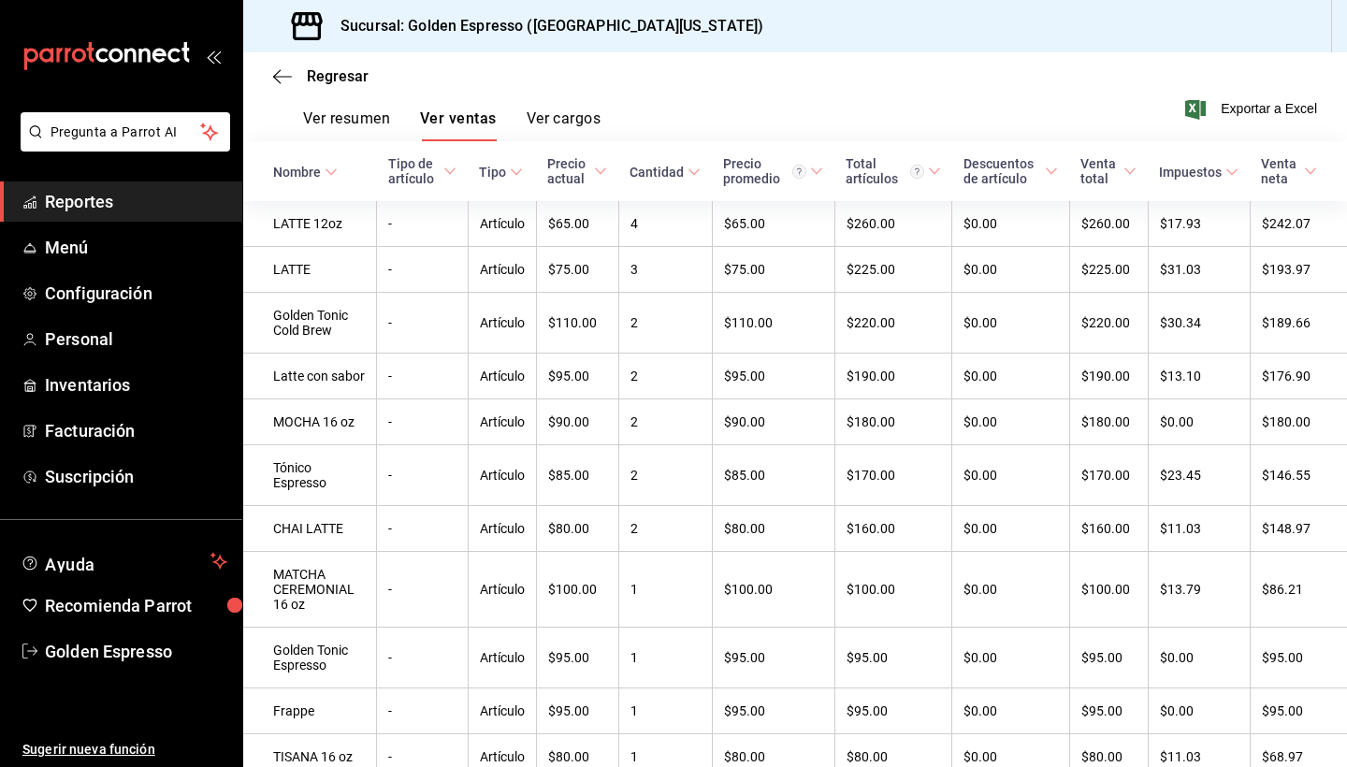 The height and width of the screenshot is (767, 1347). I want to click on td: $30.34, so click(1199, 323).